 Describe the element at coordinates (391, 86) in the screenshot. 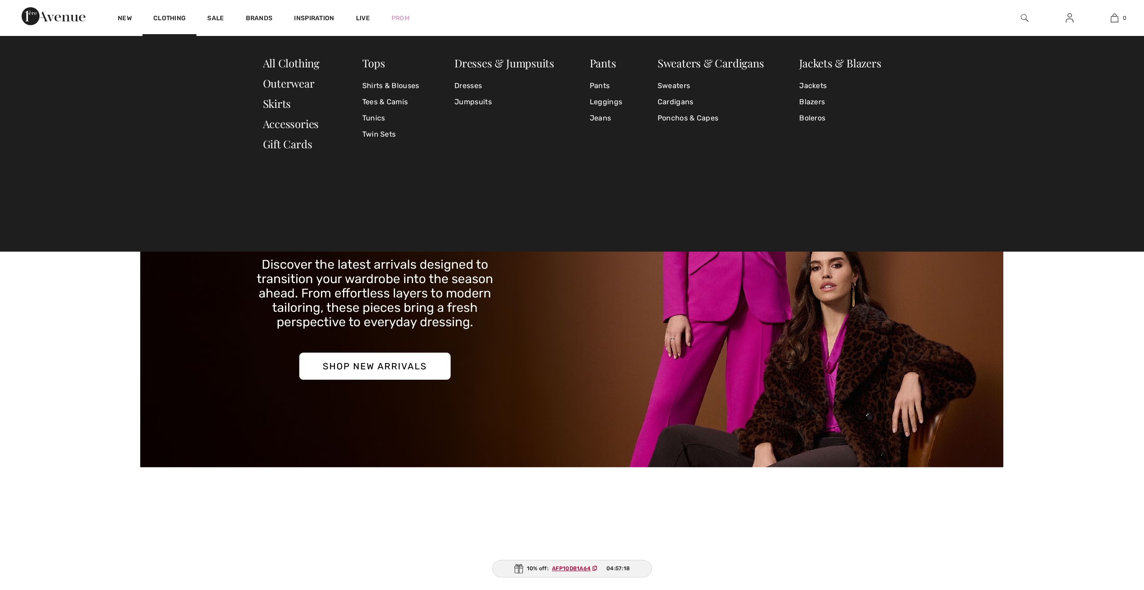

I see `a: Shirts & Blouses` at that location.